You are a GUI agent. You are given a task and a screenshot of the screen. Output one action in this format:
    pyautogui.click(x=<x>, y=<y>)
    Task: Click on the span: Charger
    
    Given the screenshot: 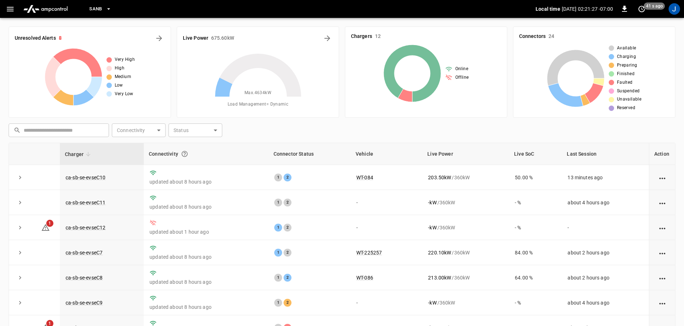 What is the action you would take?
    pyautogui.click(x=79, y=154)
    